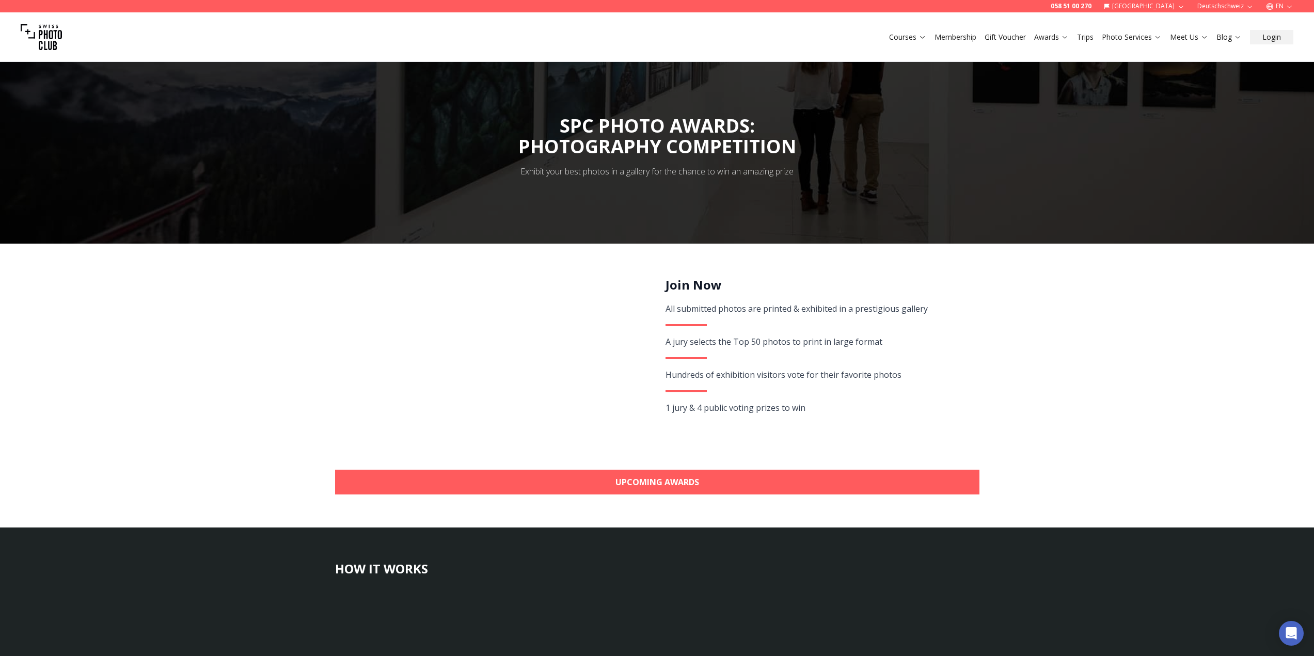  I want to click on div: A jury selects the Top 50 photos to print in large format, so click(816, 342).